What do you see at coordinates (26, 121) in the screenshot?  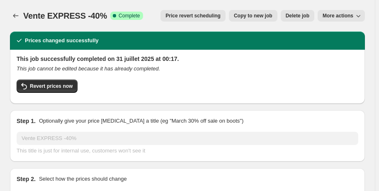 I see `h2: Step 1.` at bounding box center [26, 121].